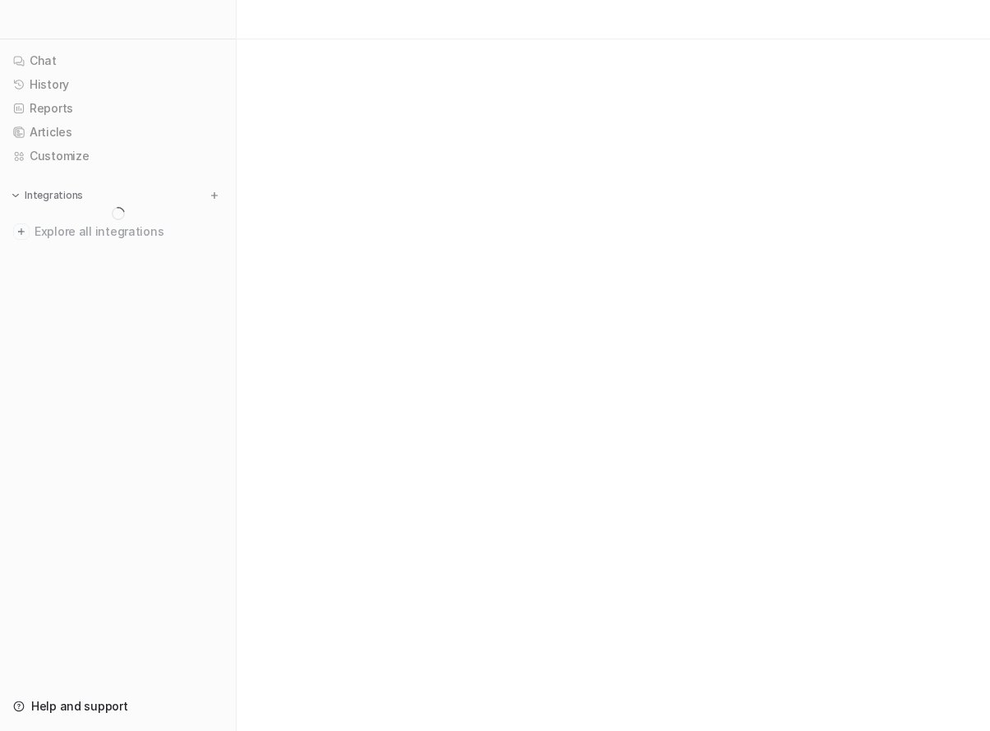 The image size is (990, 731). What do you see at coordinates (117, 132) in the screenshot?
I see `a: Articles` at bounding box center [117, 132].